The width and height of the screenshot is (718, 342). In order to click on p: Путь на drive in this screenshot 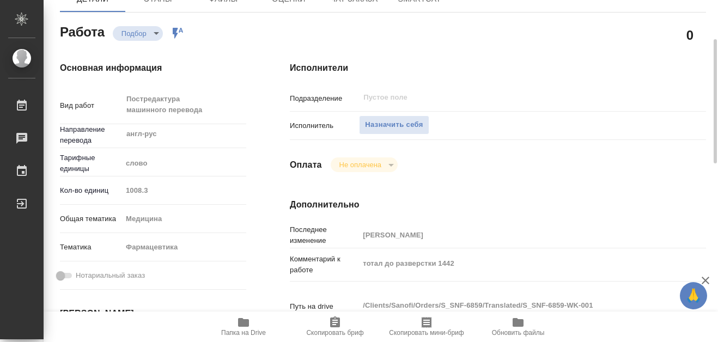, I will do `click(324, 307)`.